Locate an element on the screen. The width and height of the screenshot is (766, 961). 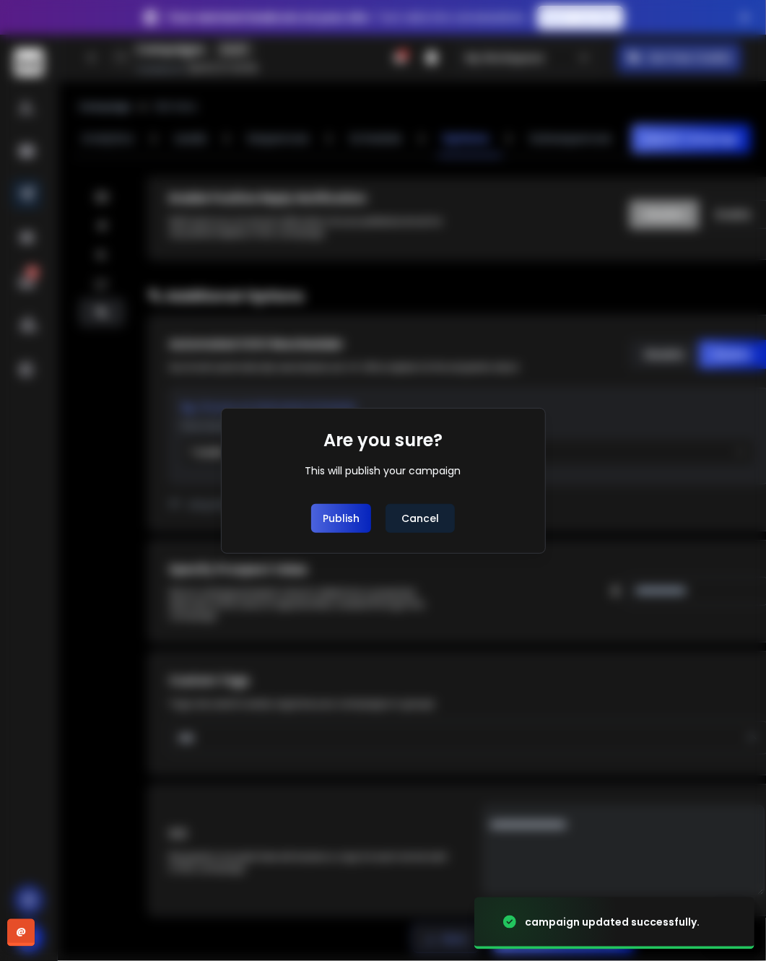
button: Publish is located at coordinates (341, 518).